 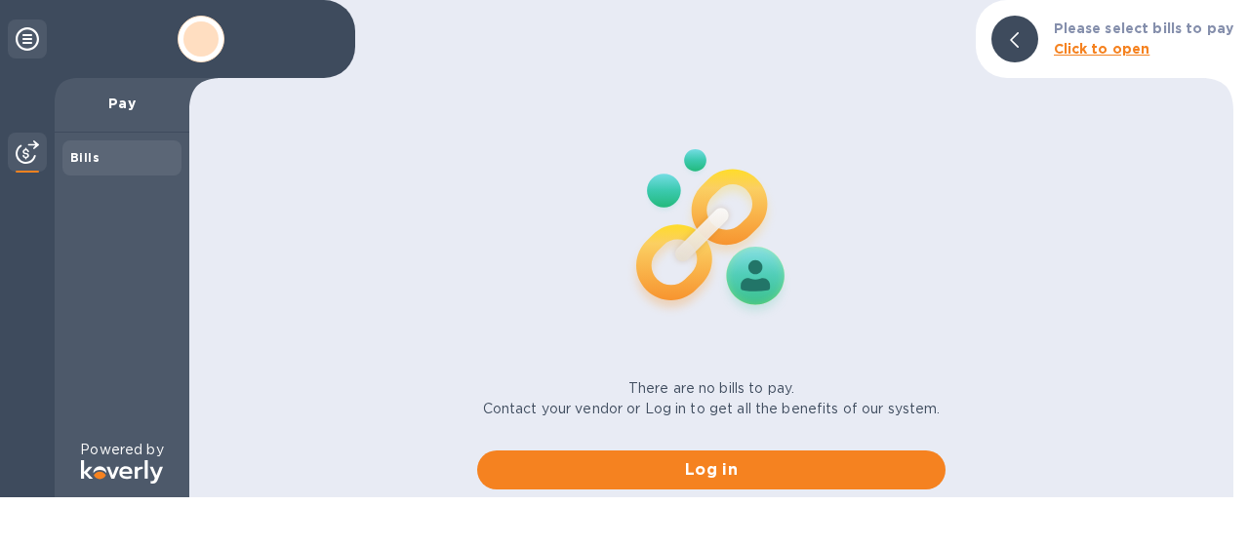 I want to click on span: Log in, so click(x=711, y=470).